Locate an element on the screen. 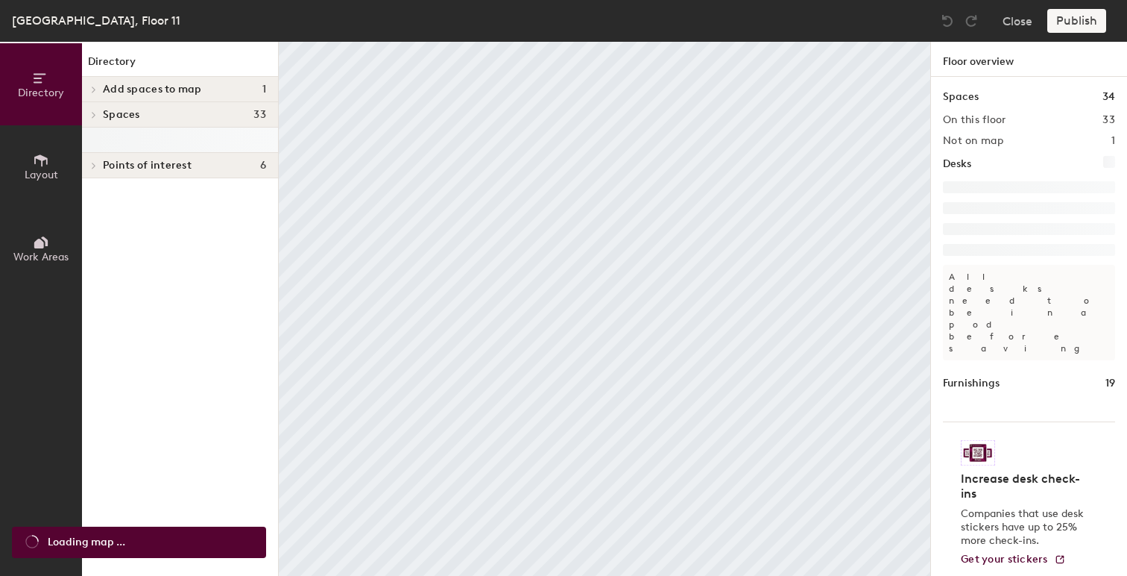  button: Close is located at coordinates (1018, 21).